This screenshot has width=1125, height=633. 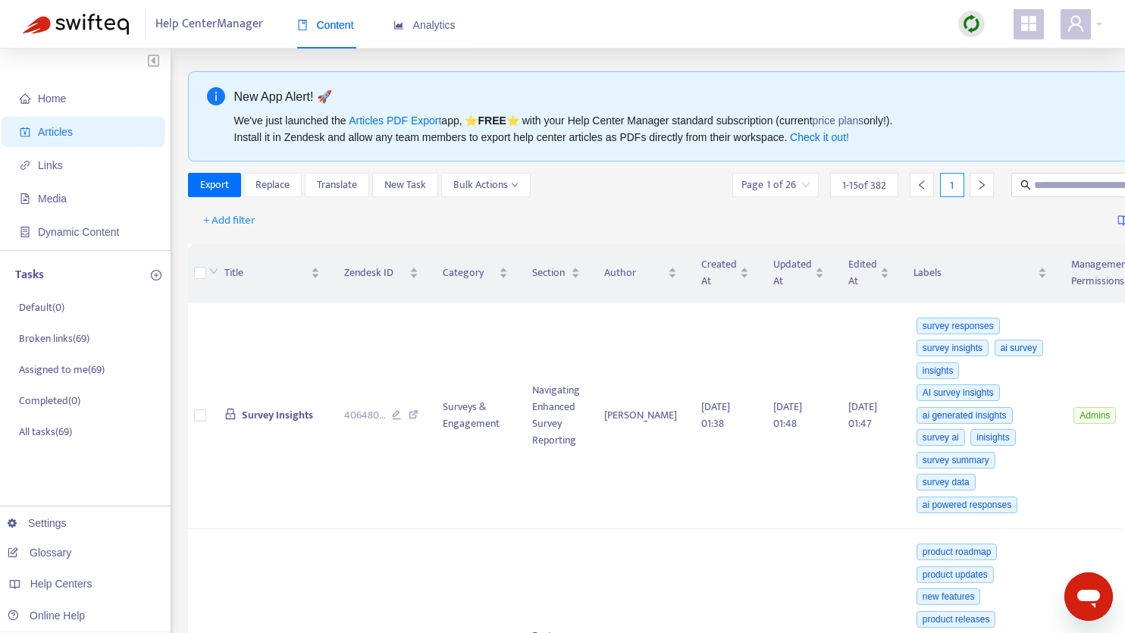 I want to click on span: Translate, so click(x=337, y=185).